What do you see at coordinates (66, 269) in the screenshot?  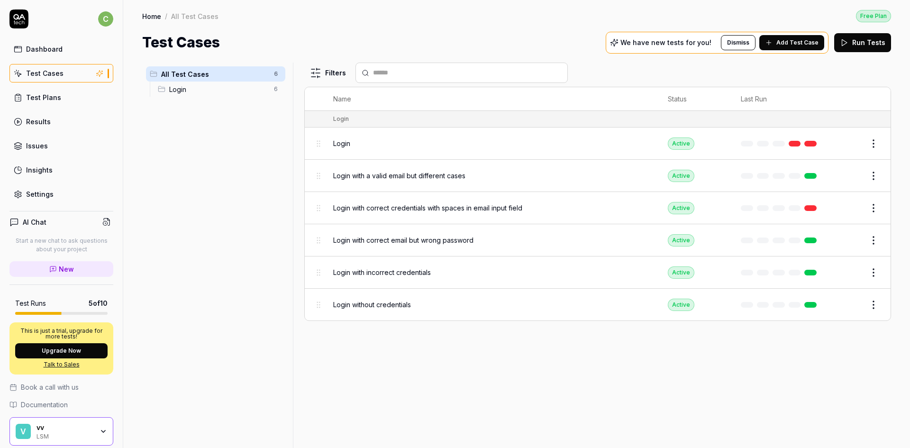 I see `span: New` at bounding box center [66, 269].